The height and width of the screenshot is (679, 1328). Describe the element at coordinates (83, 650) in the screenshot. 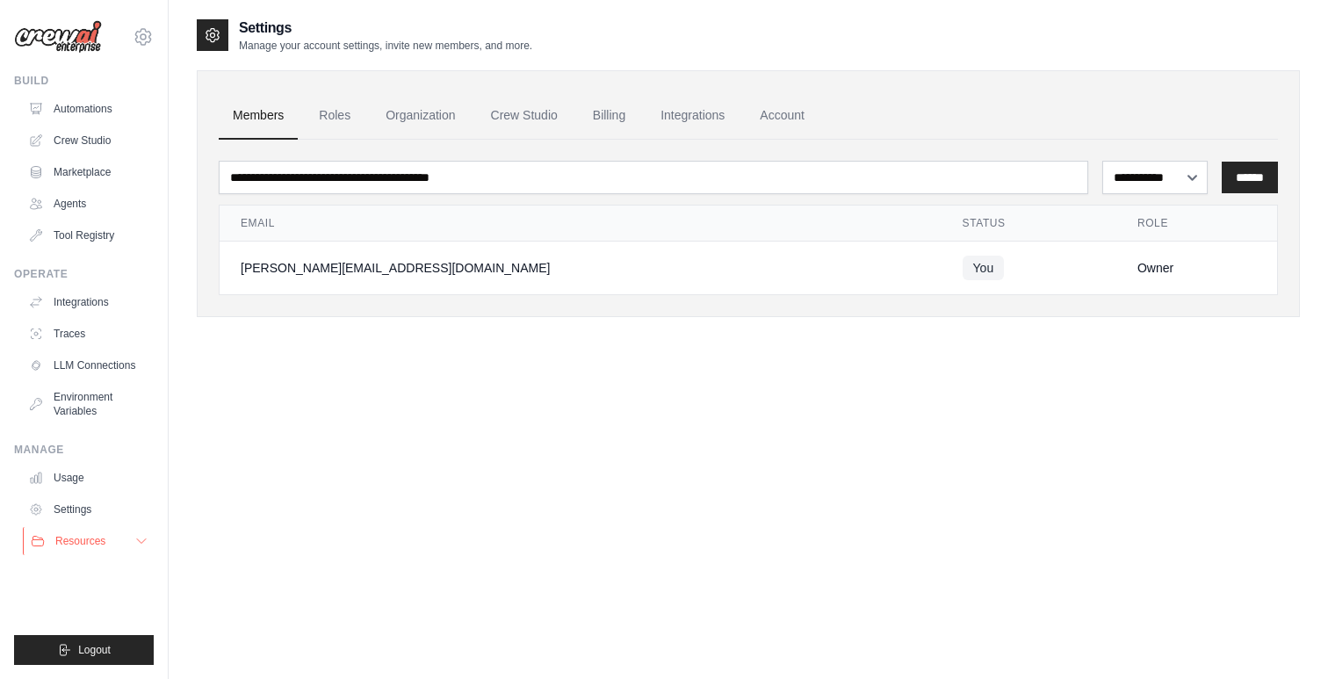

I see `button: Logout` at that location.